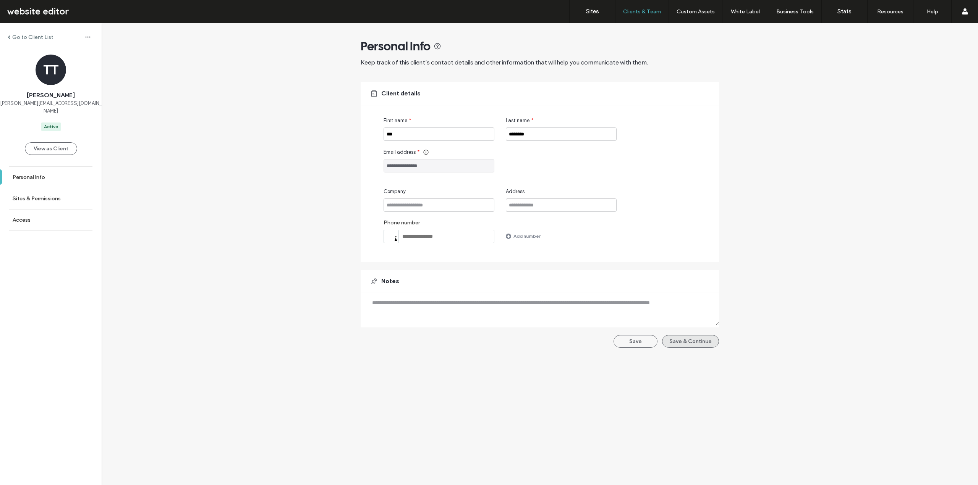  Describe the element at coordinates (890, 11) in the screenshot. I see `label: Resources` at that location.